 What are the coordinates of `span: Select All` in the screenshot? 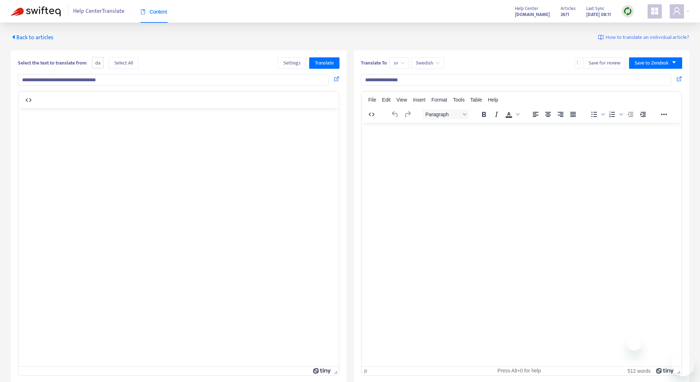 It's located at (124, 63).